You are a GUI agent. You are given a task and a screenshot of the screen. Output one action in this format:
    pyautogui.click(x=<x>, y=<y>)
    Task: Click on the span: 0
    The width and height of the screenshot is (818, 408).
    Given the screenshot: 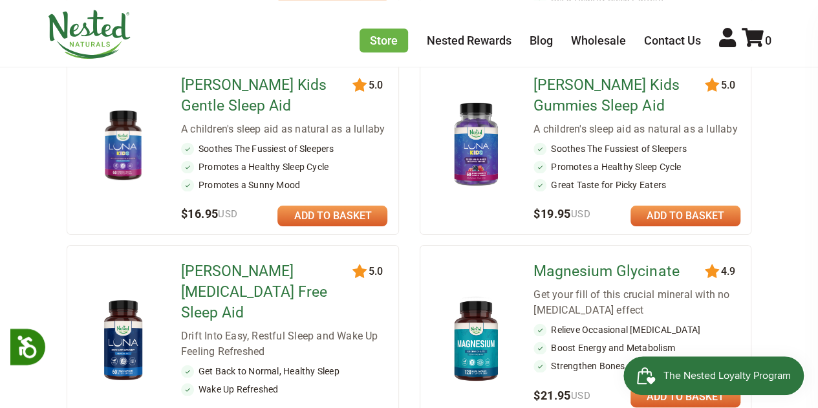 What is the action you would take?
    pyautogui.click(x=768, y=40)
    